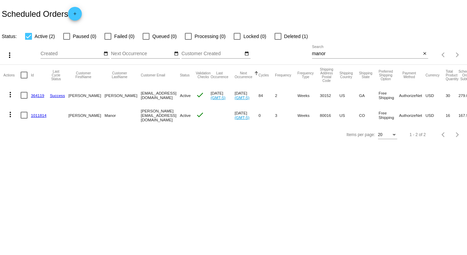  I want to click on mat-cell: 0, so click(266, 115).